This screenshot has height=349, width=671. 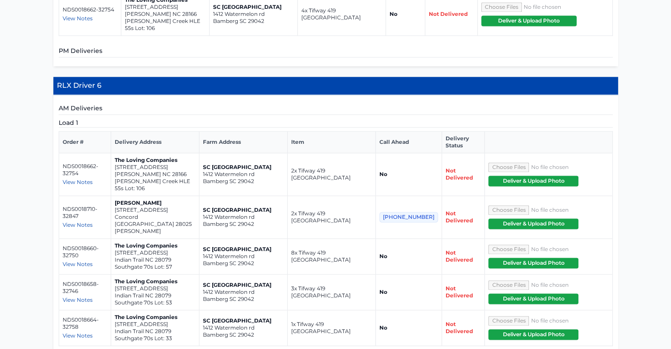 I want to click on h5: Load 1, so click(x=336, y=123).